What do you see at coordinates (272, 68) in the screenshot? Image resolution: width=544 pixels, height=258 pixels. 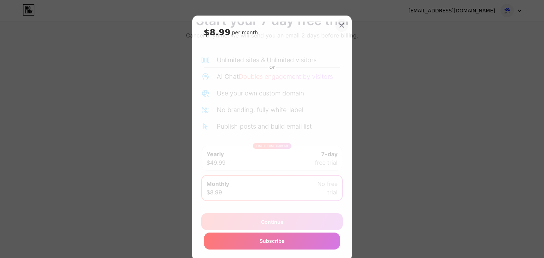 I see `div: Or` at bounding box center [272, 68].